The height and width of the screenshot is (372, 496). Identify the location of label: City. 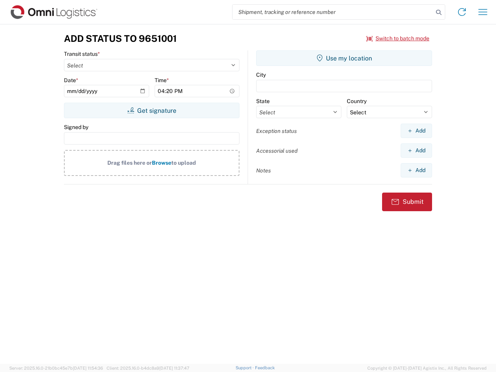
(261, 75).